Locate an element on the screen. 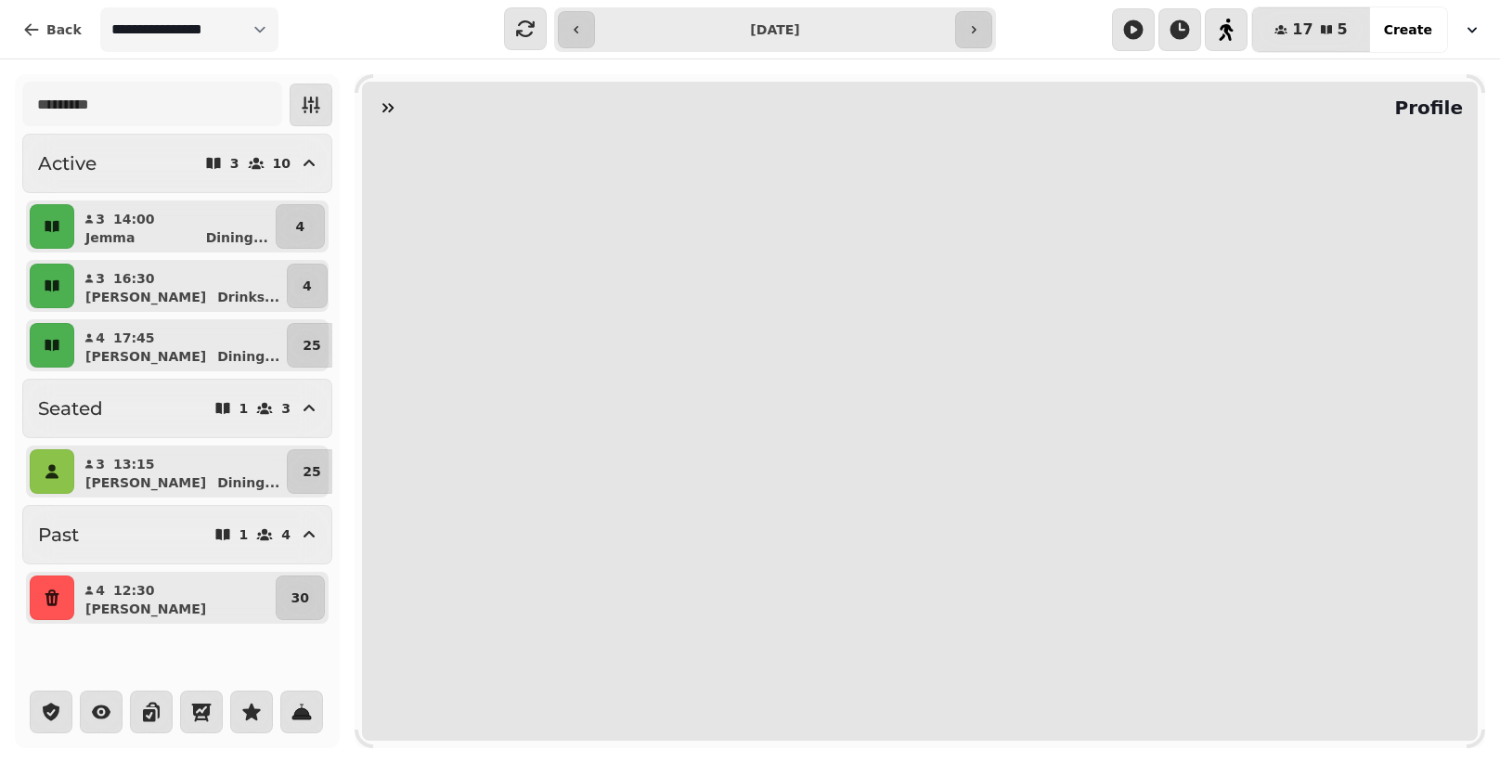 This screenshot has height=763, width=1500. h2: Profile is located at coordinates (1425, 108).